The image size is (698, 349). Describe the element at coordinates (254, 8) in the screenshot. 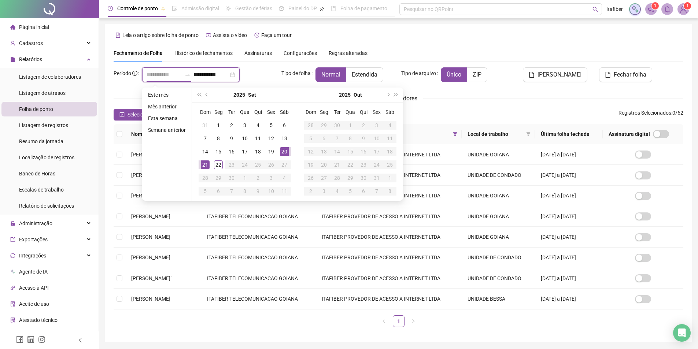

I see `span: Gestão de férias` at that location.